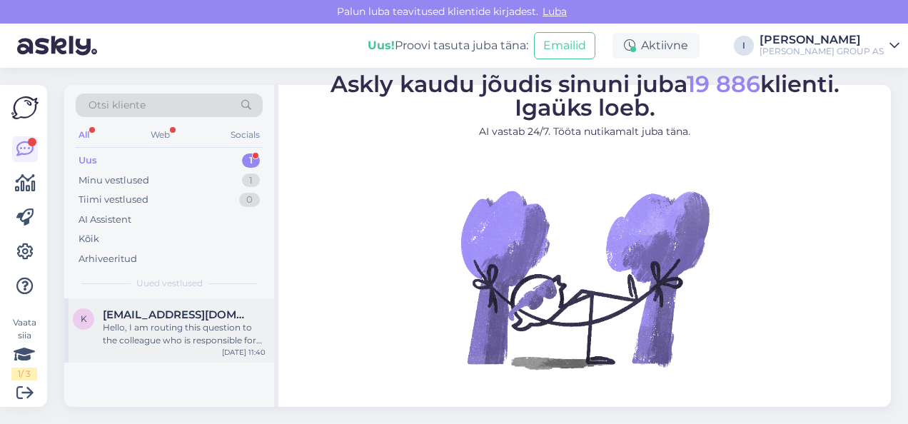  I want to click on span: Kart.pehk@gmail.com, so click(177, 315).